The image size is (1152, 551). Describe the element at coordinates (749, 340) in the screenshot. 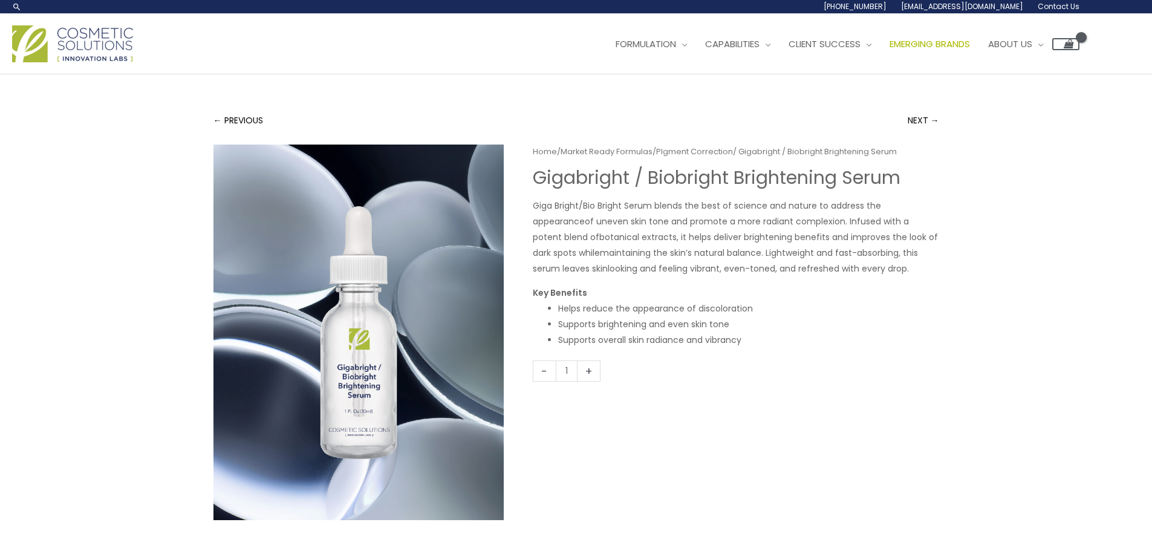

I see `li: Supports overall skin radiance and vibrancy` at that location.